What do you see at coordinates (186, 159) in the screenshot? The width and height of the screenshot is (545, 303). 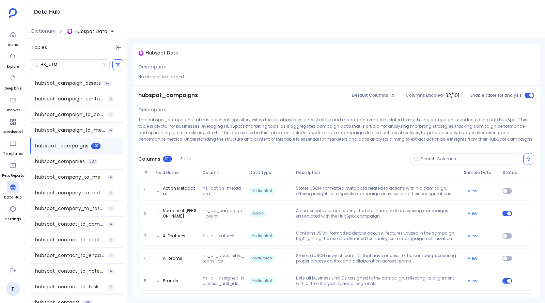 I see `button: Select` at bounding box center [186, 159].